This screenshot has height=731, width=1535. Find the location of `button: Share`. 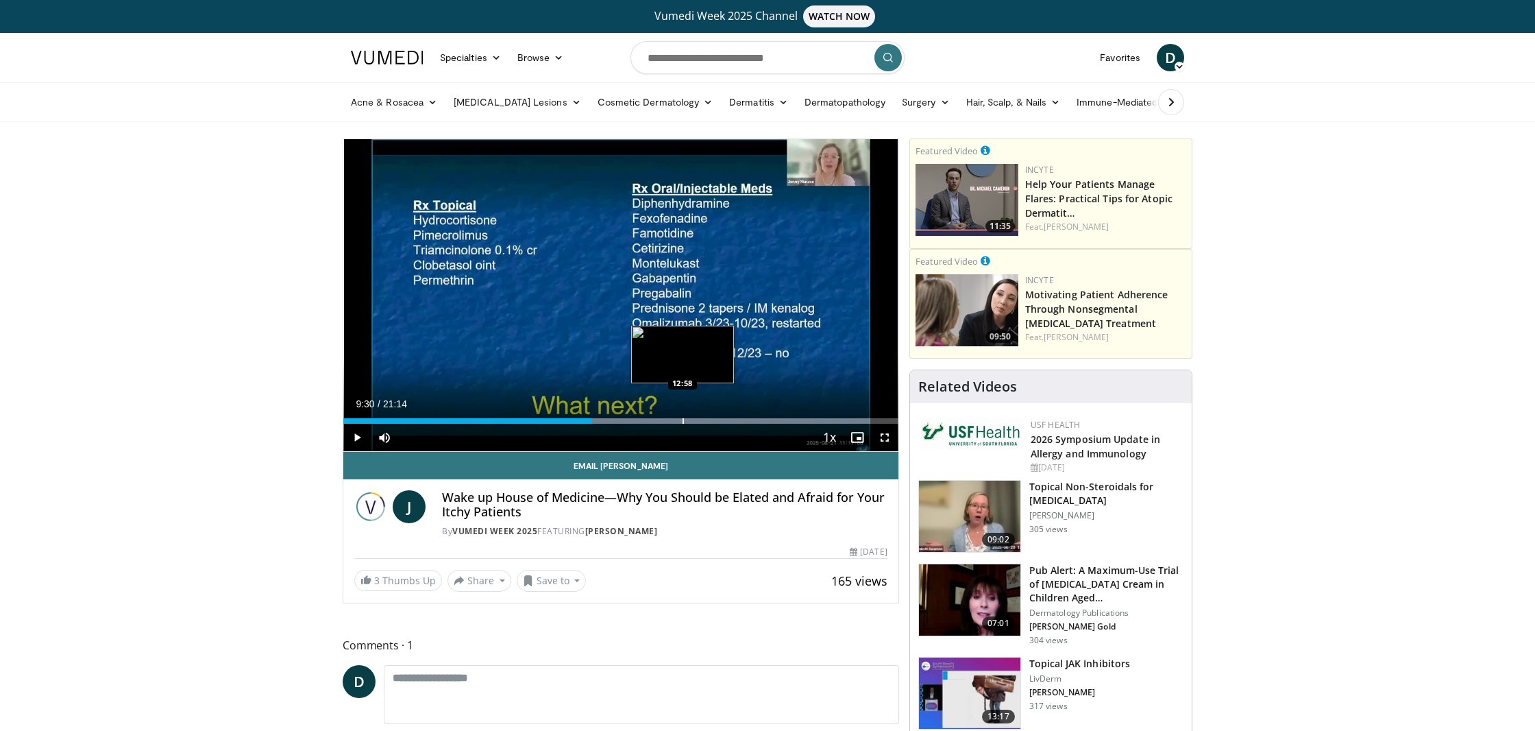

button: Share is located at coordinates (479, 581).